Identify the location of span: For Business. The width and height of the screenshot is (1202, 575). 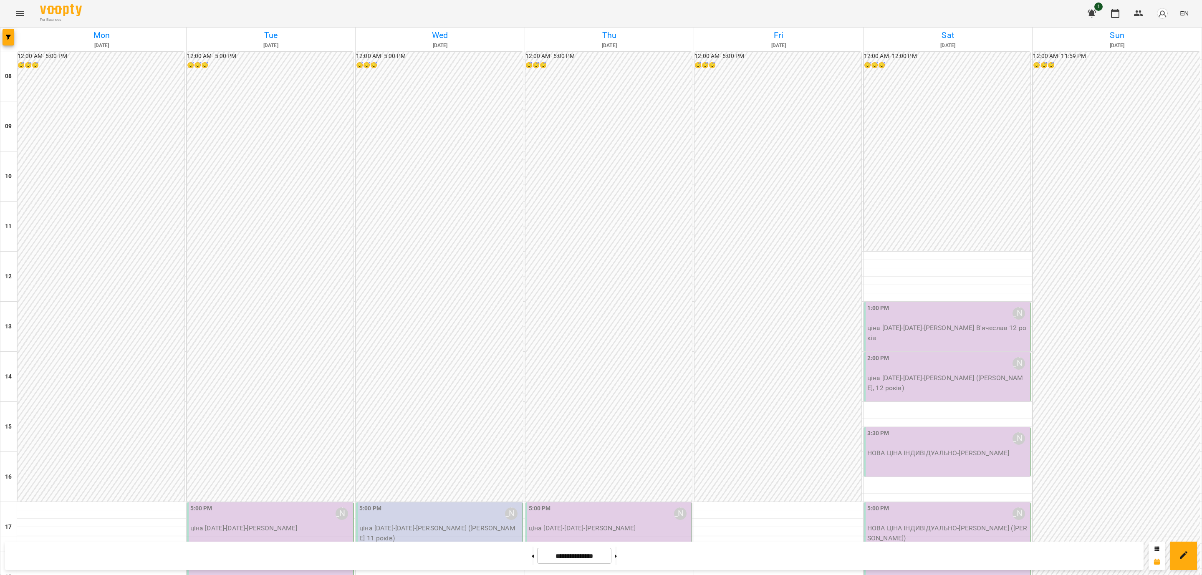
(61, 20).